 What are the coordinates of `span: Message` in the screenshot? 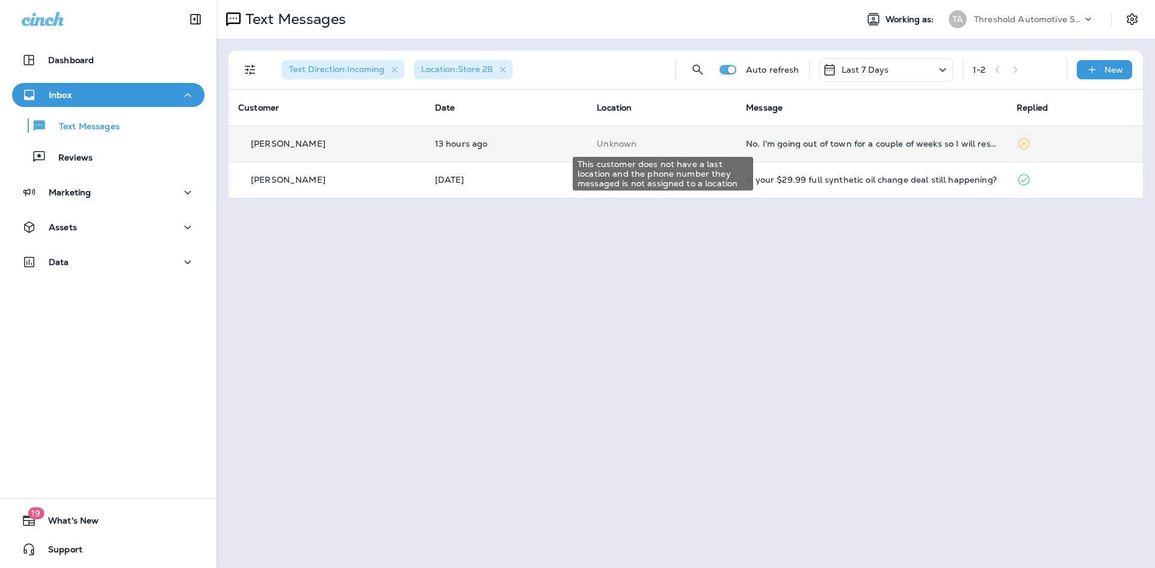 It's located at (764, 108).